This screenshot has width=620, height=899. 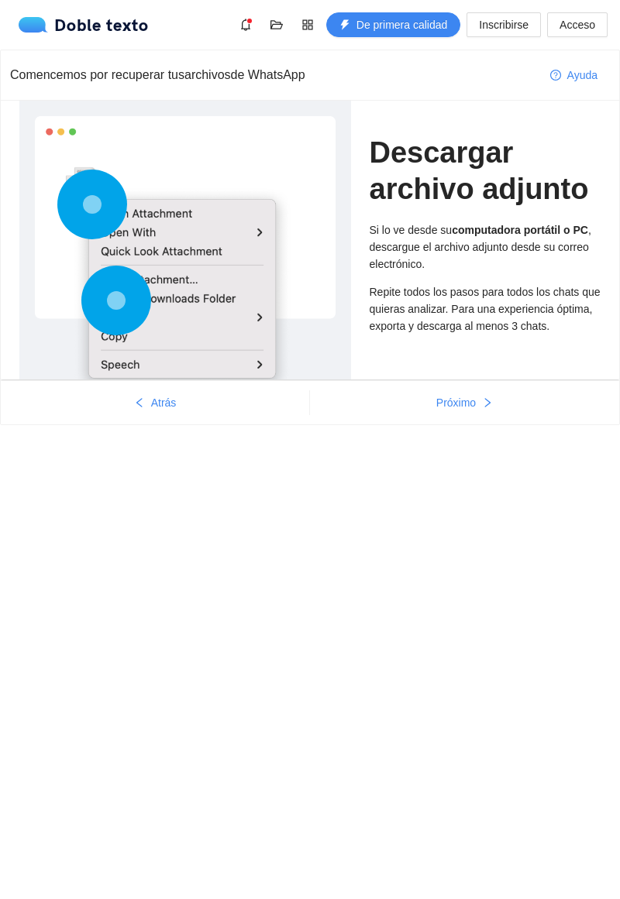 I want to click on span: izquierda, so click(x=139, y=404).